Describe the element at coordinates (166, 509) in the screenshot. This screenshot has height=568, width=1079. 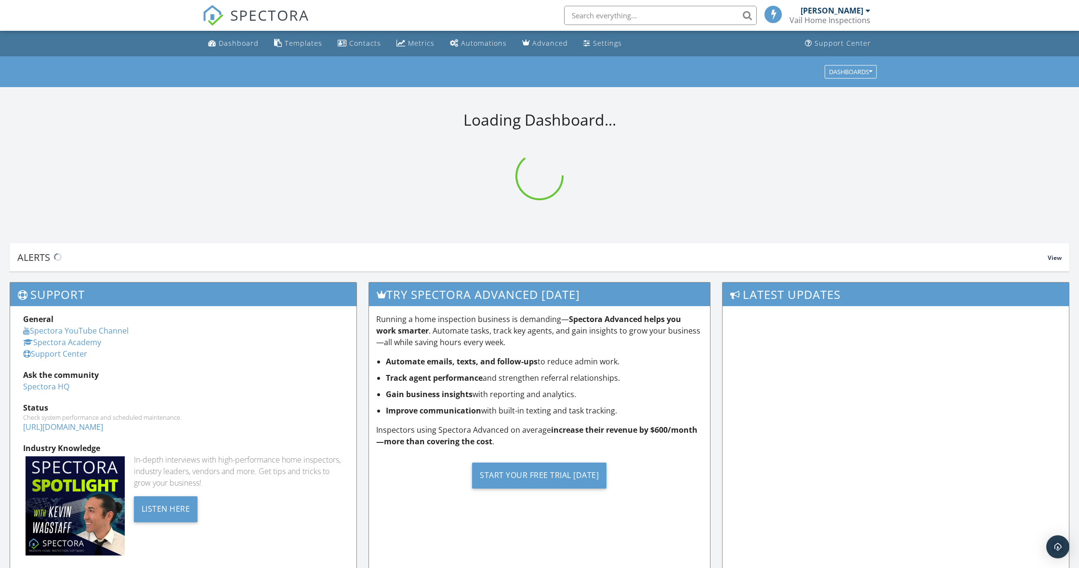
I see `a: Listen Here` at that location.